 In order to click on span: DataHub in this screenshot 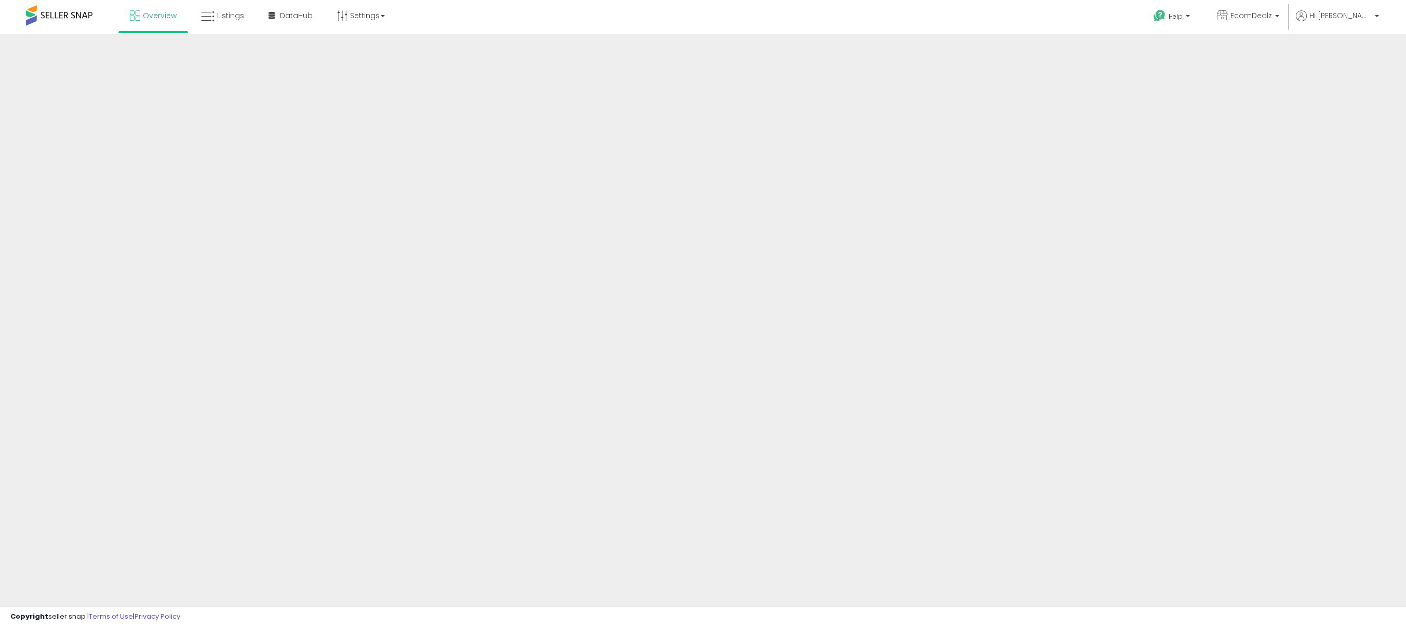, I will do `click(296, 16)`.